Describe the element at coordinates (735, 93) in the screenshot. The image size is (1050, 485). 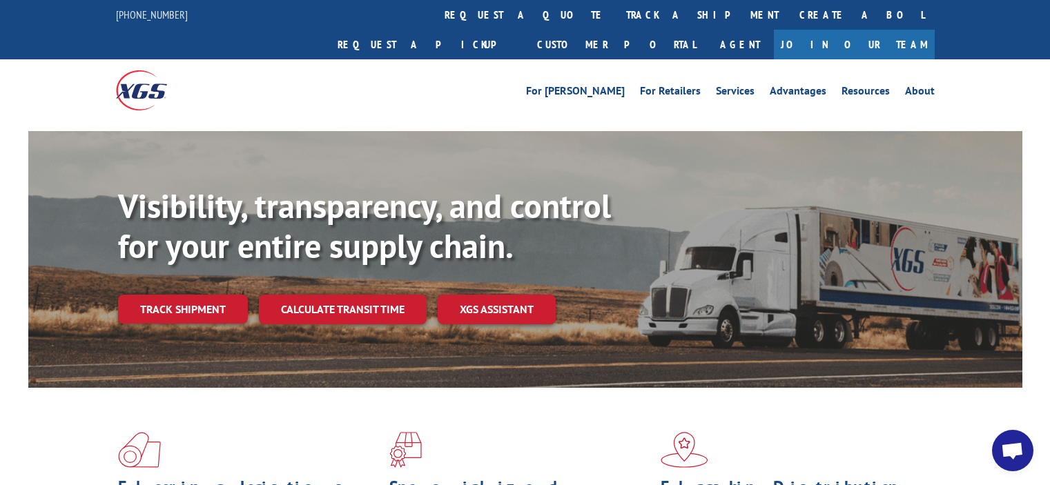
I see `a: Services` at that location.